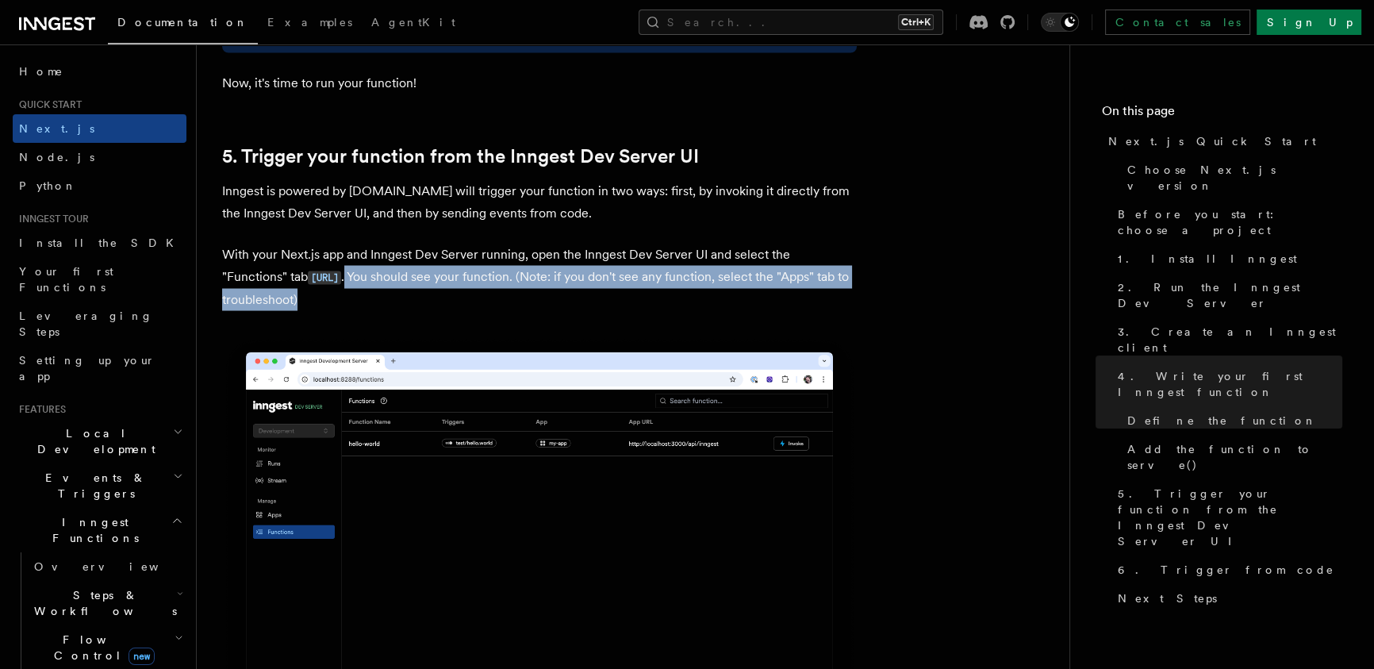 This screenshot has height=669, width=1374. What do you see at coordinates (1213, 141) in the screenshot?
I see `span: Next.js Quick Start` at bounding box center [1213, 141].